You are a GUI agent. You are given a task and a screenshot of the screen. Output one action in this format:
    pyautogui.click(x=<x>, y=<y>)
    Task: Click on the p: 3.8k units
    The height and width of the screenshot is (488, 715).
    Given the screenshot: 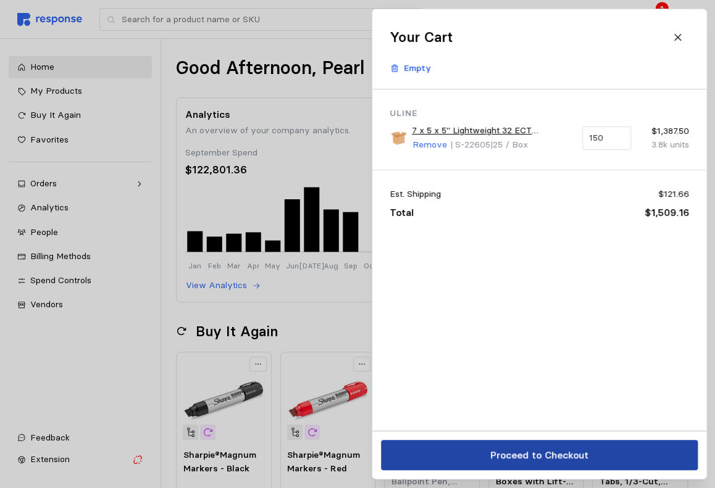 What is the action you would take?
    pyautogui.click(x=663, y=145)
    